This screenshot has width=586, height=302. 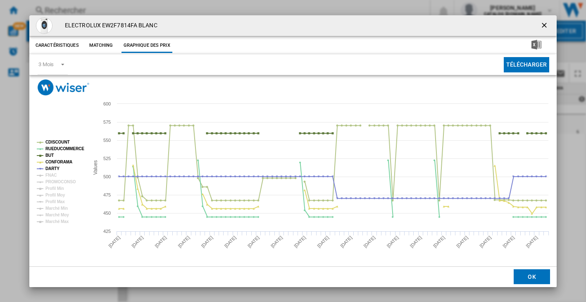 What do you see at coordinates (95, 167) in the screenshot?
I see `tspan: Values` at bounding box center [95, 167].